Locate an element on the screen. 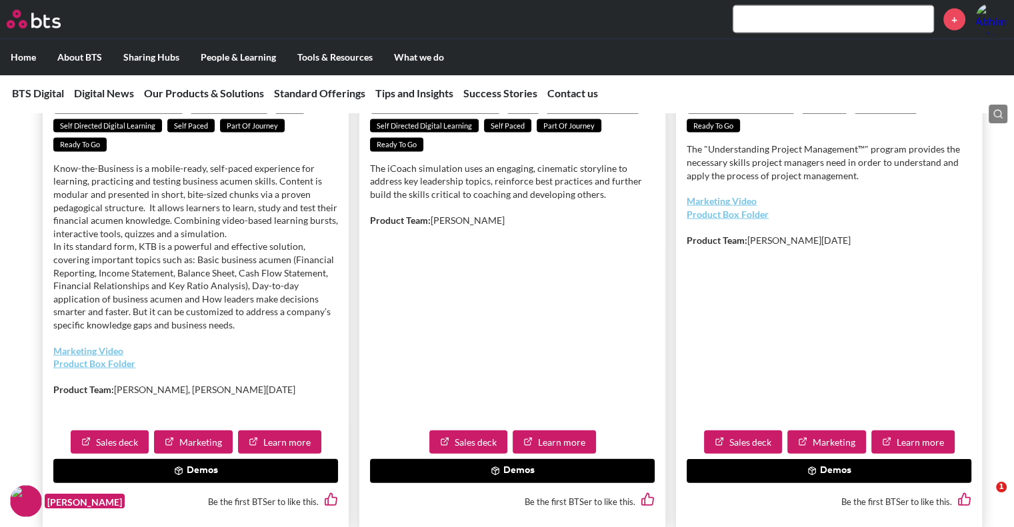 The height and width of the screenshot is (527, 1014). a: Profile is located at coordinates (991, 19).